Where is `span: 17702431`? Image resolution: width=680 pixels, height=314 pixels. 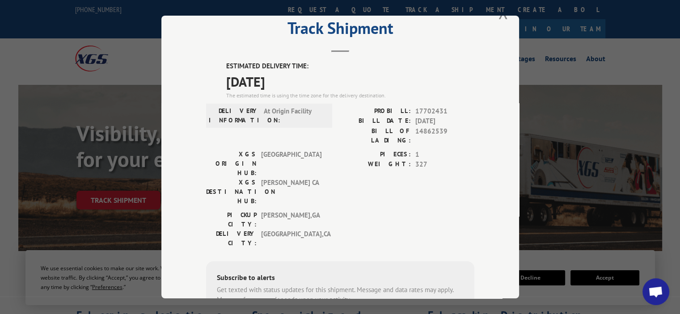 span: 17702431 is located at coordinates (445, 111).